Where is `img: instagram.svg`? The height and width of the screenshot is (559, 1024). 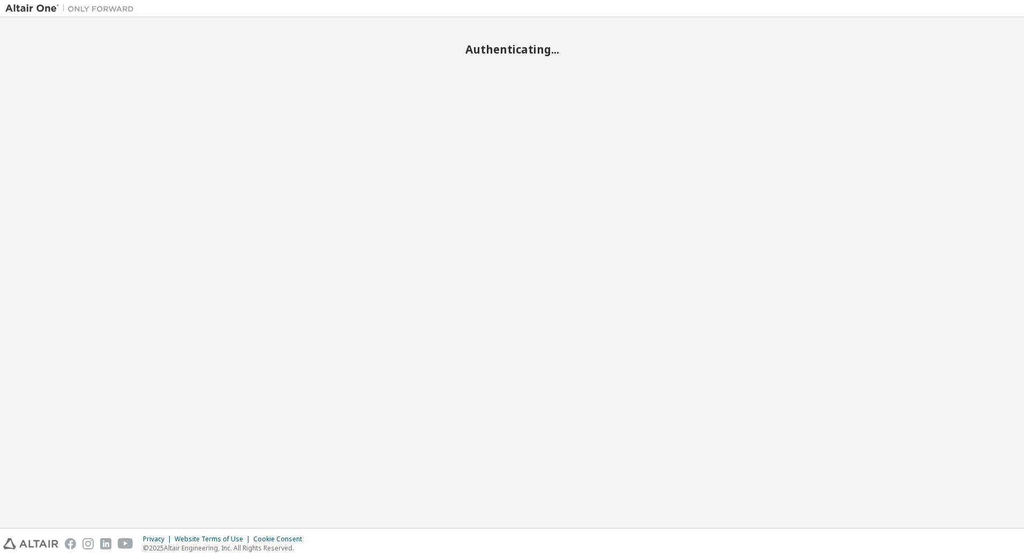
img: instagram.svg is located at coordinates (88, 544).